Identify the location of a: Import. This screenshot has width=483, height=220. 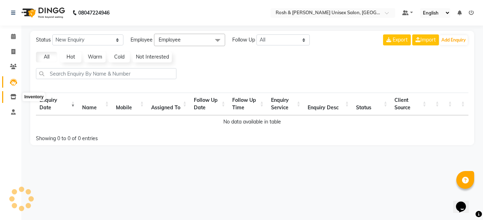
(425, 40).